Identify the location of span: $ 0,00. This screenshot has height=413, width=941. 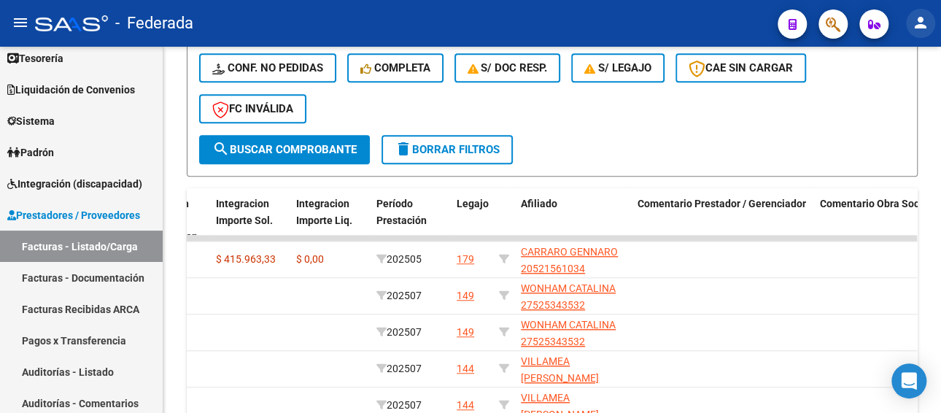
(310, 259).